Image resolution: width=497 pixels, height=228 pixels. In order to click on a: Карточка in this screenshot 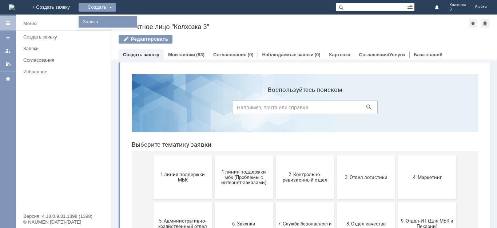, I will do `click(340, 55)`.